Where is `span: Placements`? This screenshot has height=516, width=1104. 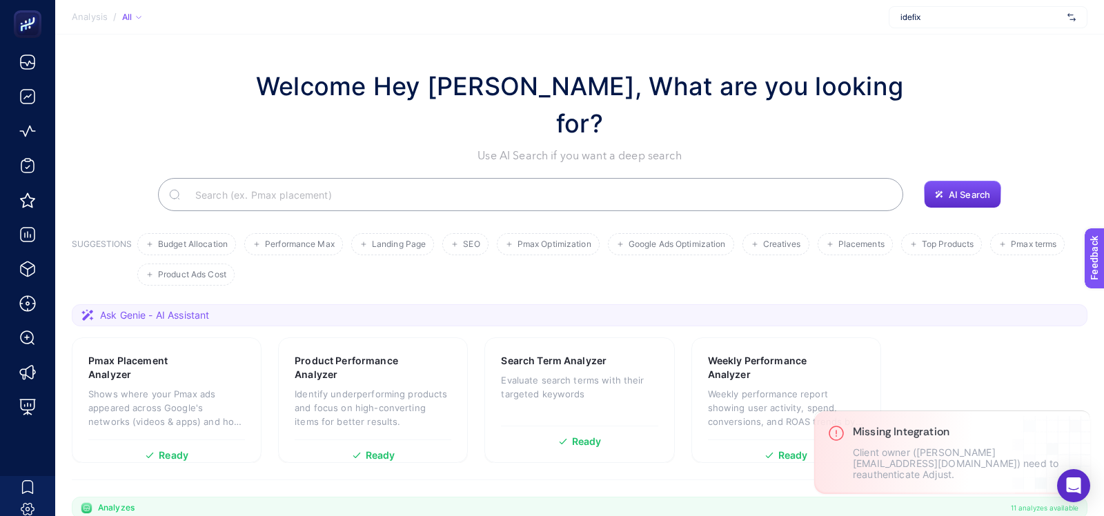 span: Placements is located at coordinates (861, 244).